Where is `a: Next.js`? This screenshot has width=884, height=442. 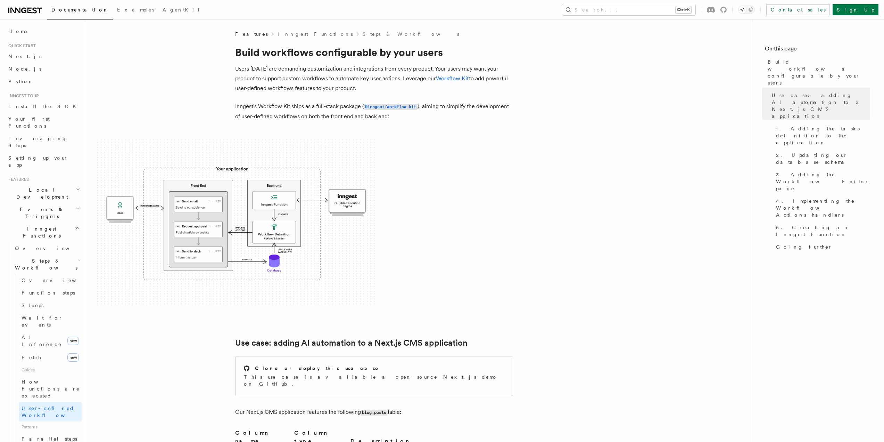 a: Next.js is located at coordinates (43, 56).